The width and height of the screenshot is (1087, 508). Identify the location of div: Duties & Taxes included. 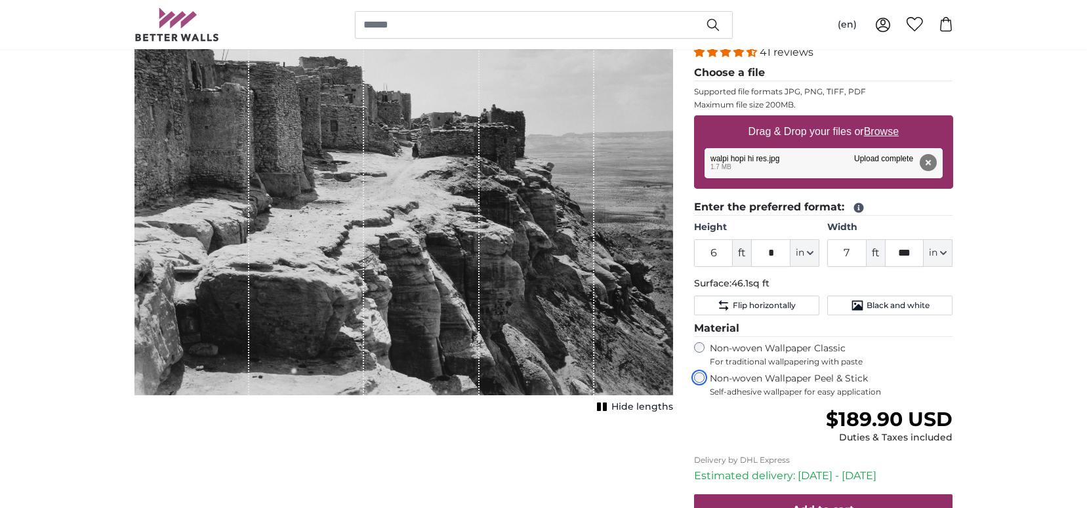
(889, 438).